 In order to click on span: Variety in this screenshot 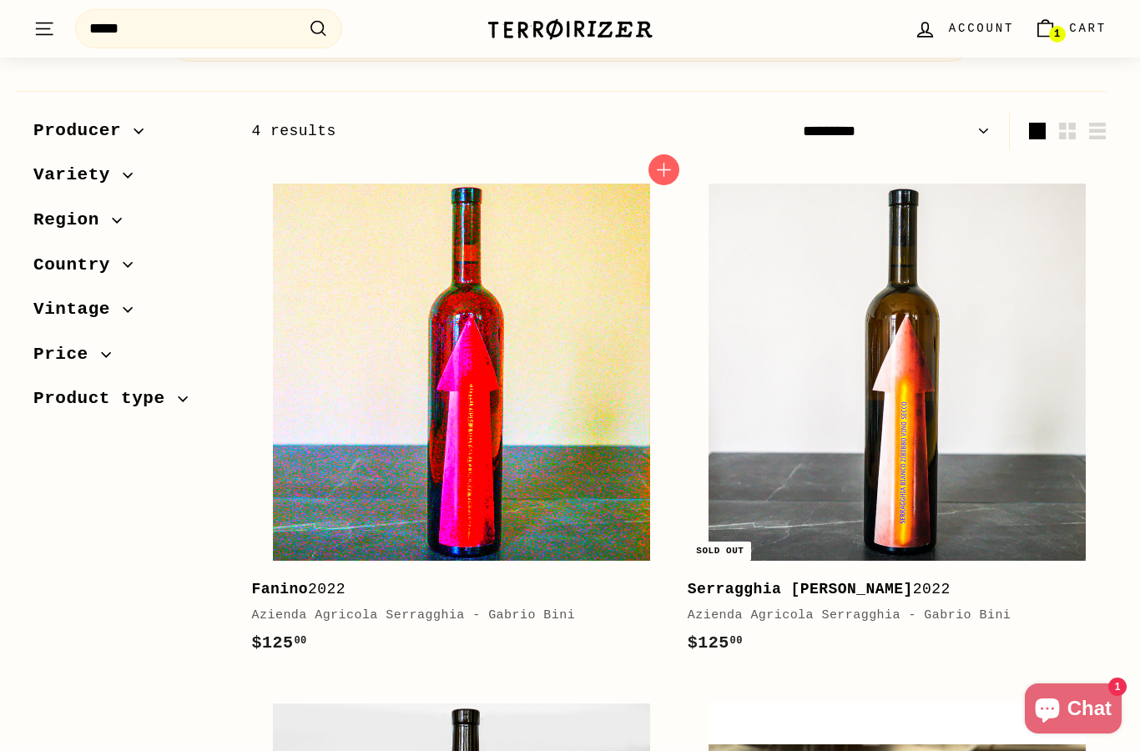, I will do `click(78, 175)`.